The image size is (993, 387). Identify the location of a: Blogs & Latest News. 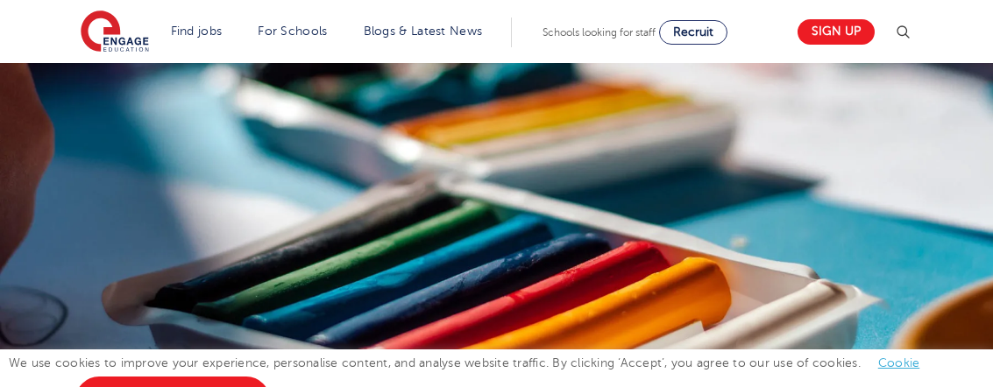
(423, 31).